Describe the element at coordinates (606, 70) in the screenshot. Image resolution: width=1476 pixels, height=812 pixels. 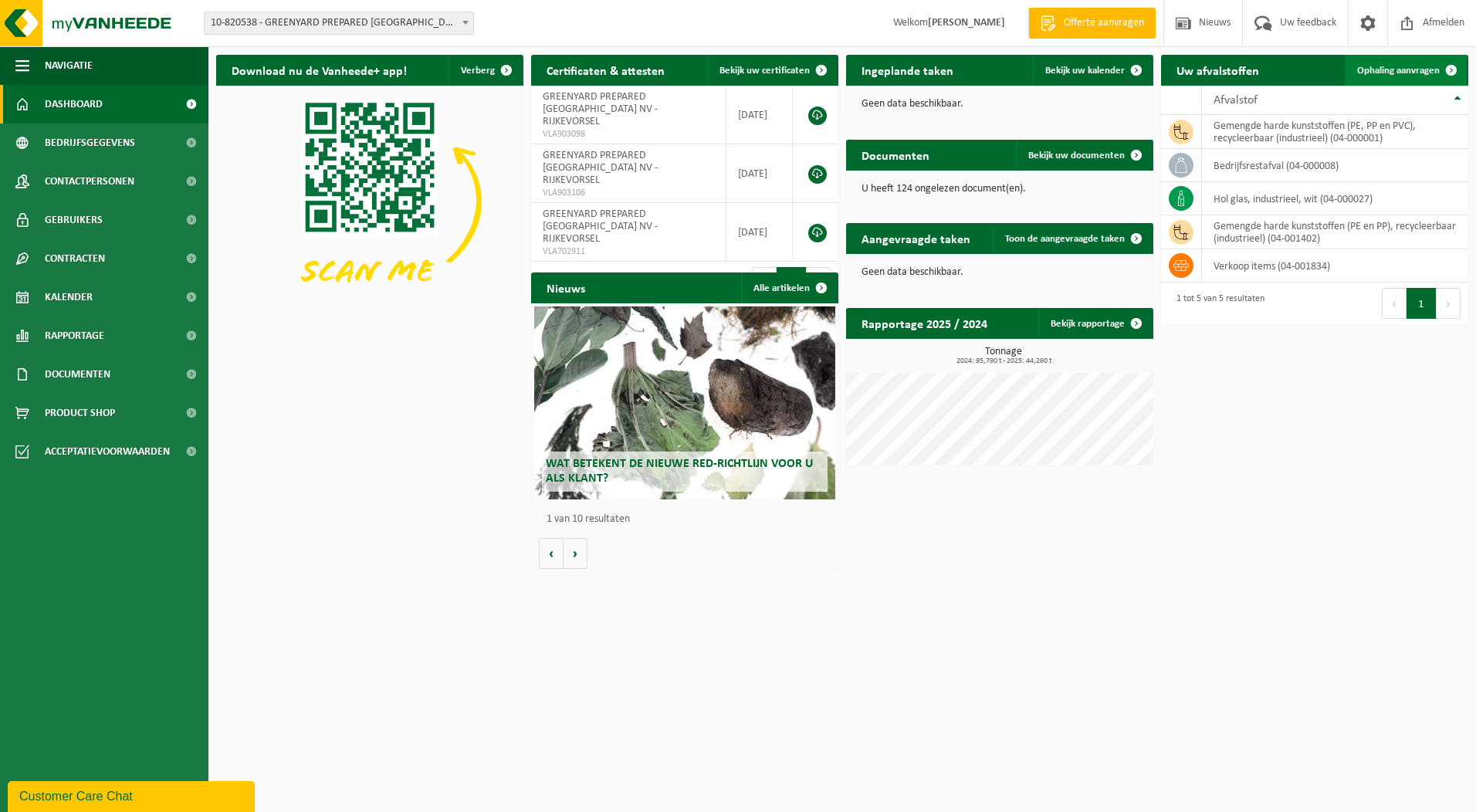
I see `h2: Certificaten & attesten` at that location.